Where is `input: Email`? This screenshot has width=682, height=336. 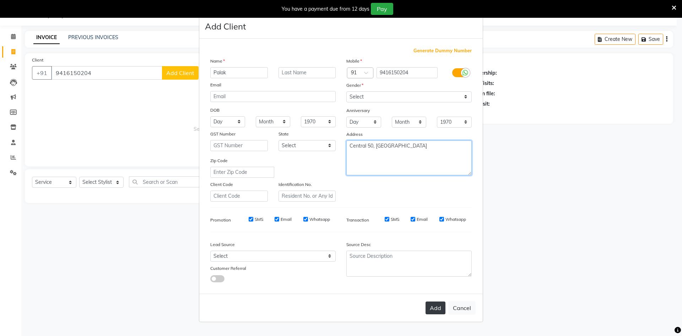 input: Email is located at coordinates (273, 96).